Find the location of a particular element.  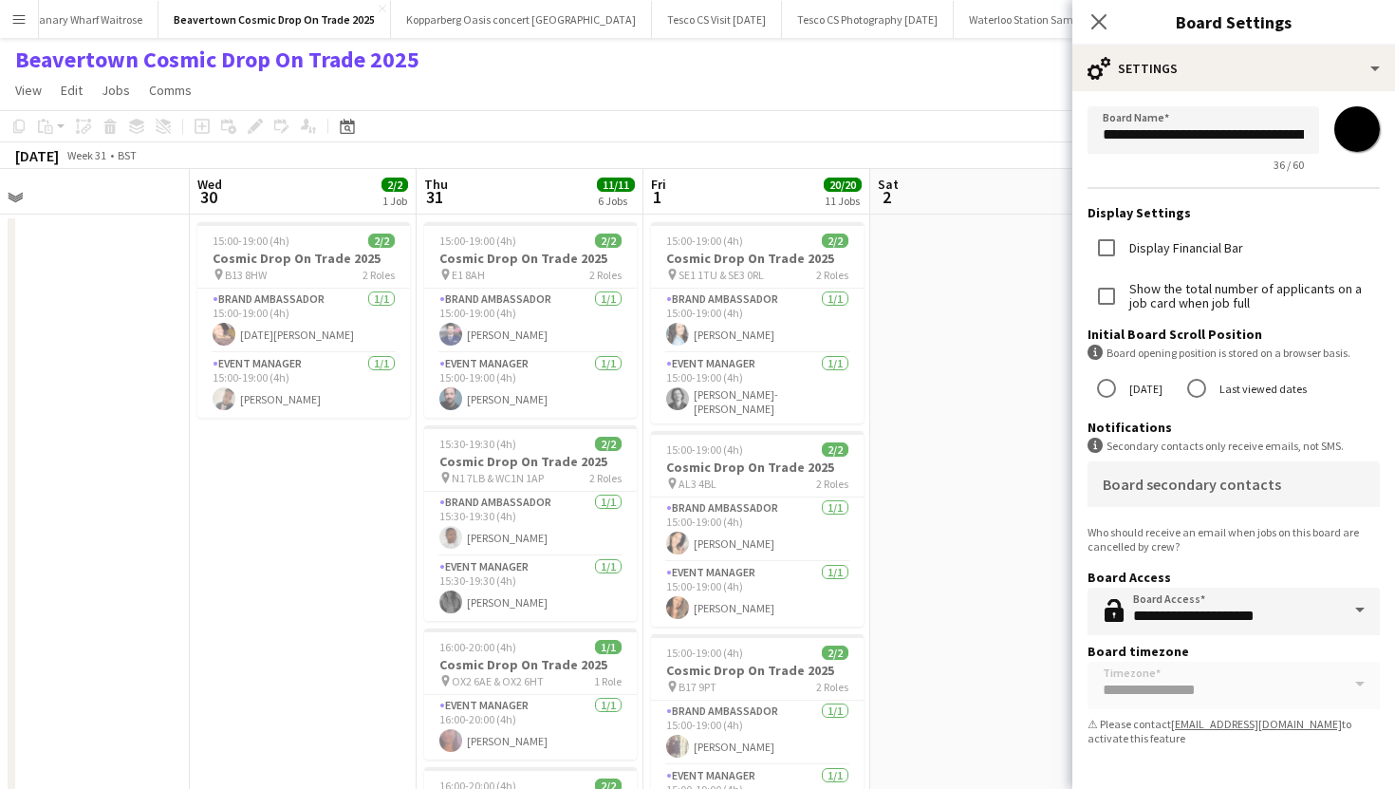

div: 15:00-19:00 (4h)2/2Cosmic Drop On Trade 2025 SE1 1TU & SE3 0RL2 RolesBrand Ambassador1/115:00-19:... is located at coordinates (758, 323).